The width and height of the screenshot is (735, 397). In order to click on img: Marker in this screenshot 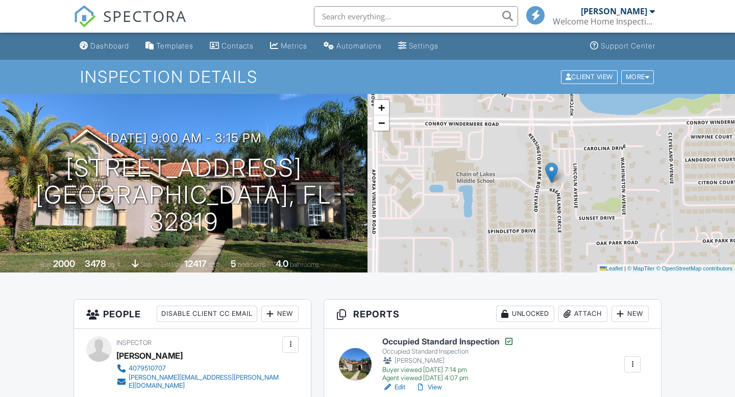, I will do `click(551, 172)`.